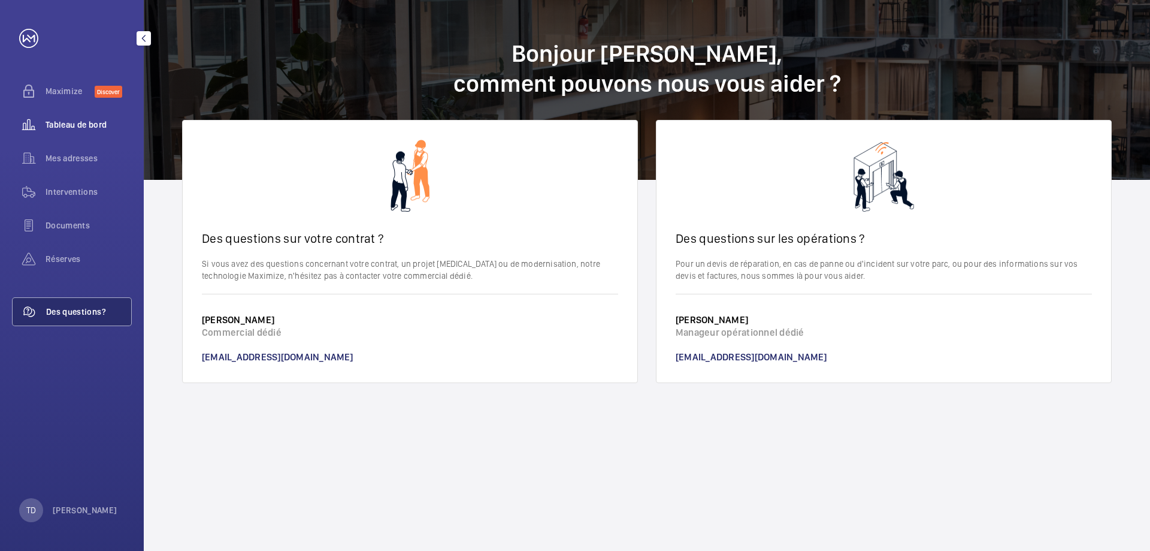 The image size is (1150, 551). I want to click on span: Documents, so click(89, 225).